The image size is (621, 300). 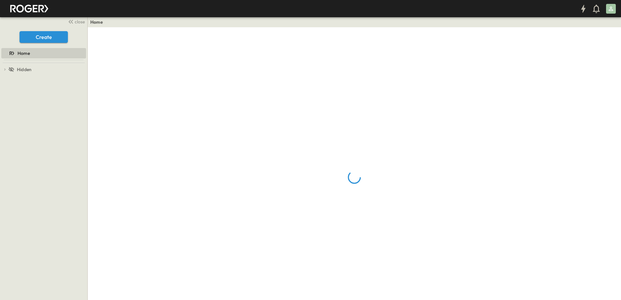 I want to click on span: Hidden, so click(x=24, y=70).